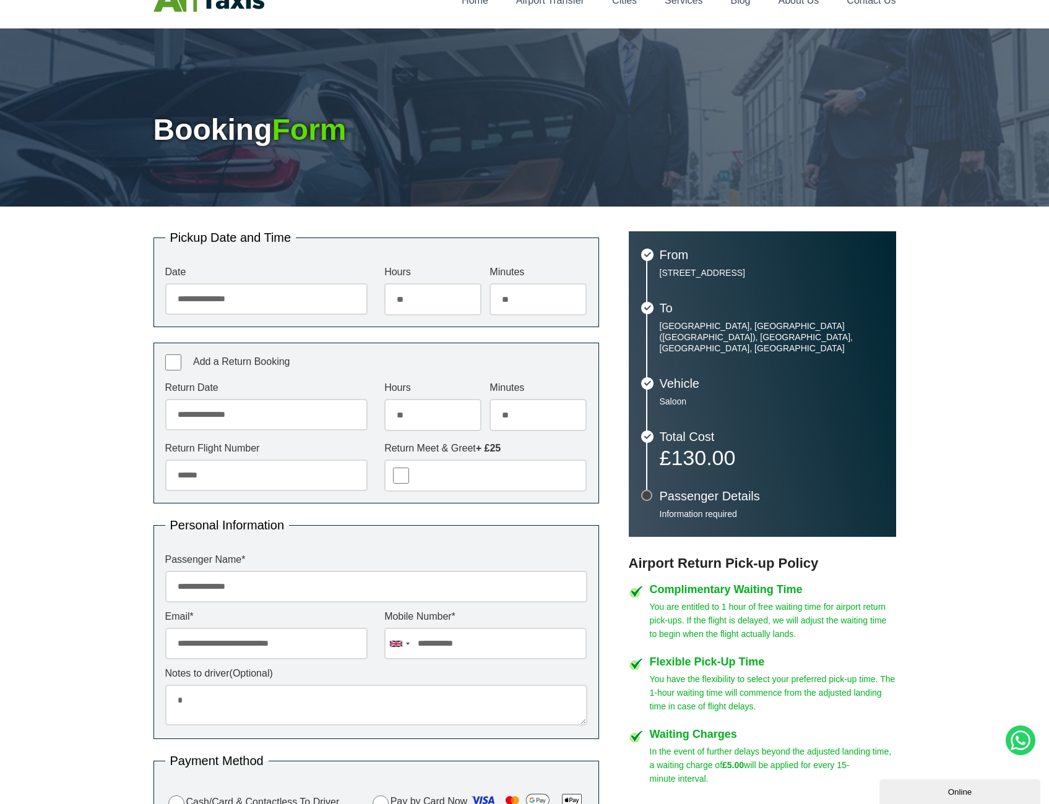  Describe the element at coordinates (266, 449) in the screenshot. I see `label: Return Flight Number` at that location.